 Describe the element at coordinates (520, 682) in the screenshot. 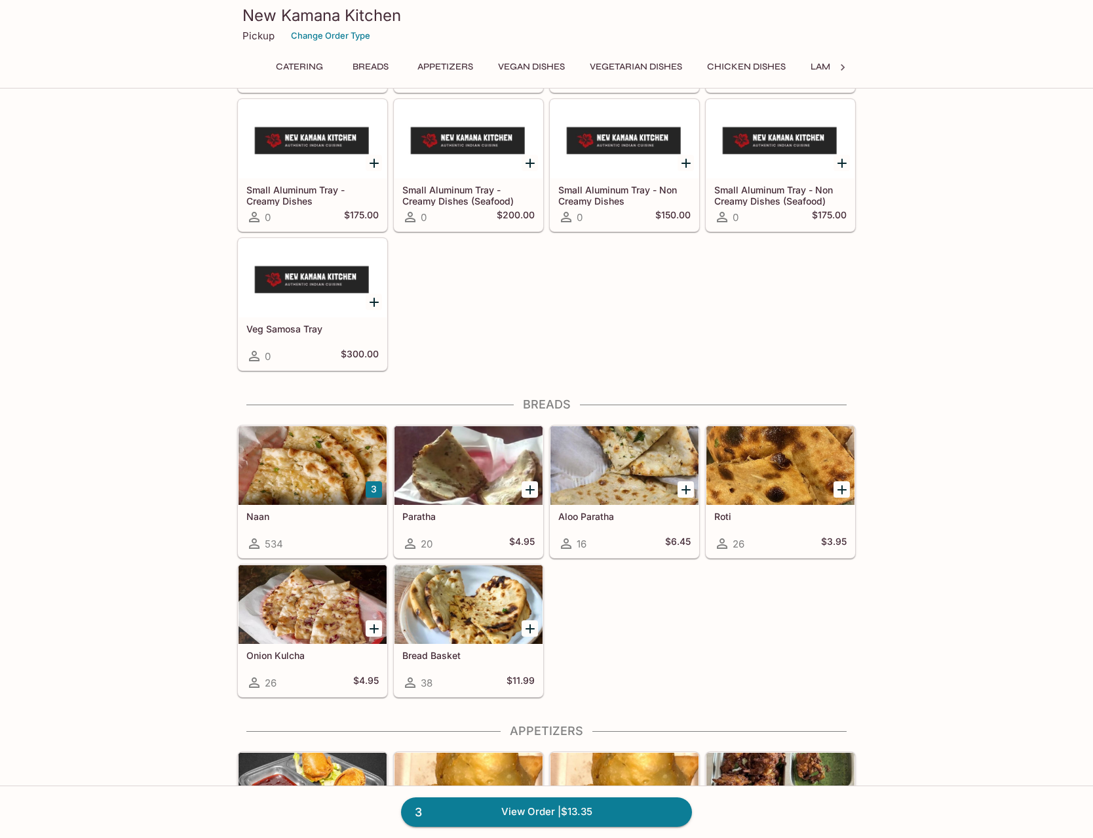

I see `h5: $11.99` at that location.